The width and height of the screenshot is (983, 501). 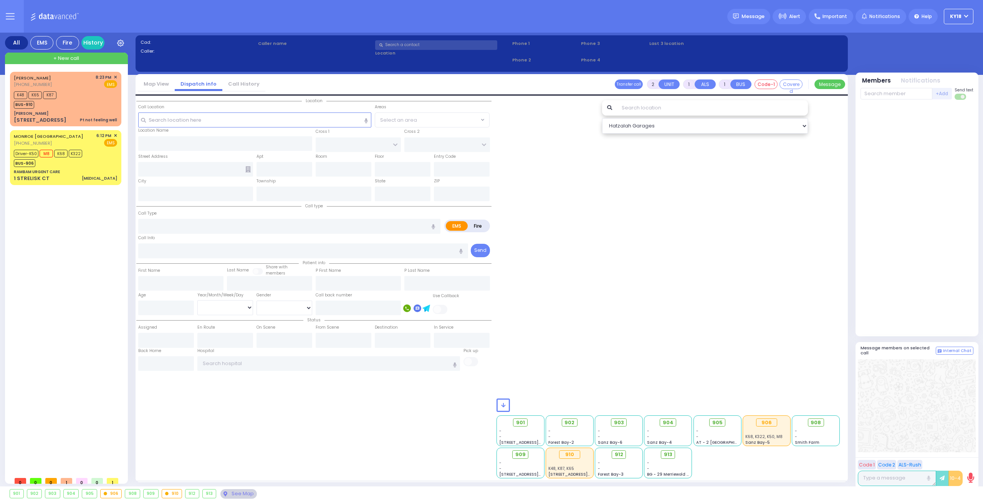 I want to click on label: State, so click(x=380, y=181).